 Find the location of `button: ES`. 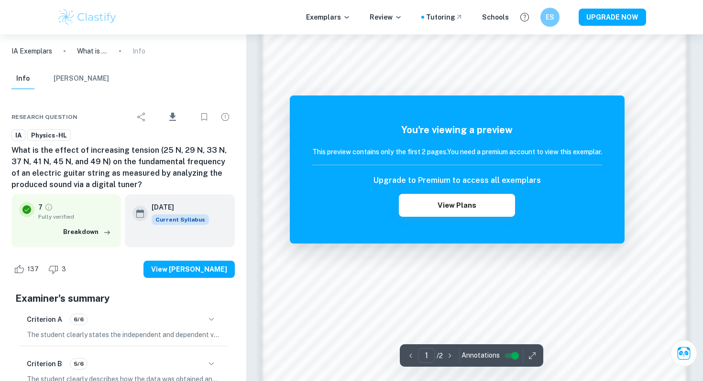

button: ES is located at coordinates (550, 17).